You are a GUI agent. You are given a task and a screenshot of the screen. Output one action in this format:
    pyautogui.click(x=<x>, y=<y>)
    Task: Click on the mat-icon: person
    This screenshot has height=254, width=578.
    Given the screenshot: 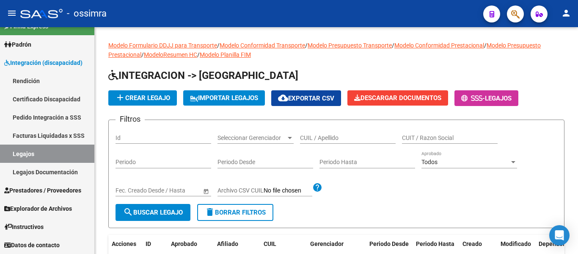 What is the action you would take?
    pyautogui.click(x=566, y=13)
    